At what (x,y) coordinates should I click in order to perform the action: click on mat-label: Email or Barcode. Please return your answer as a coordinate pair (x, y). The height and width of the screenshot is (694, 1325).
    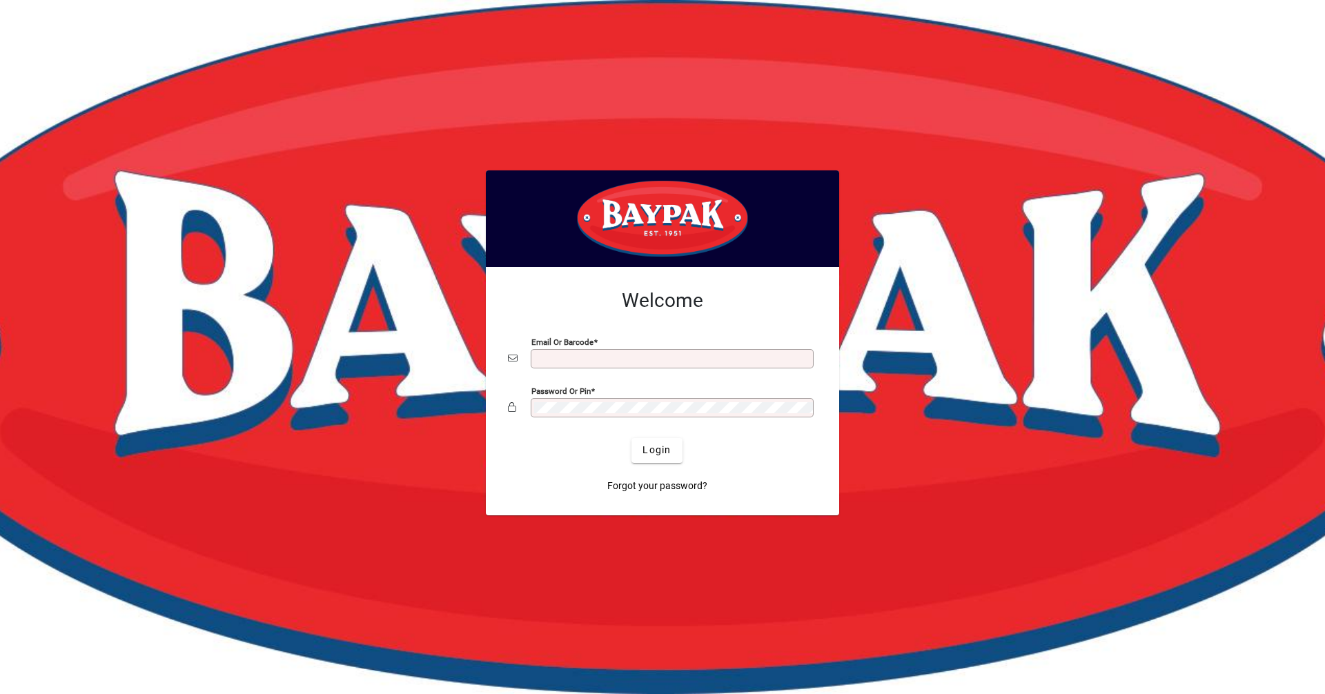
    Looking at the image, I should click on (562, 342).